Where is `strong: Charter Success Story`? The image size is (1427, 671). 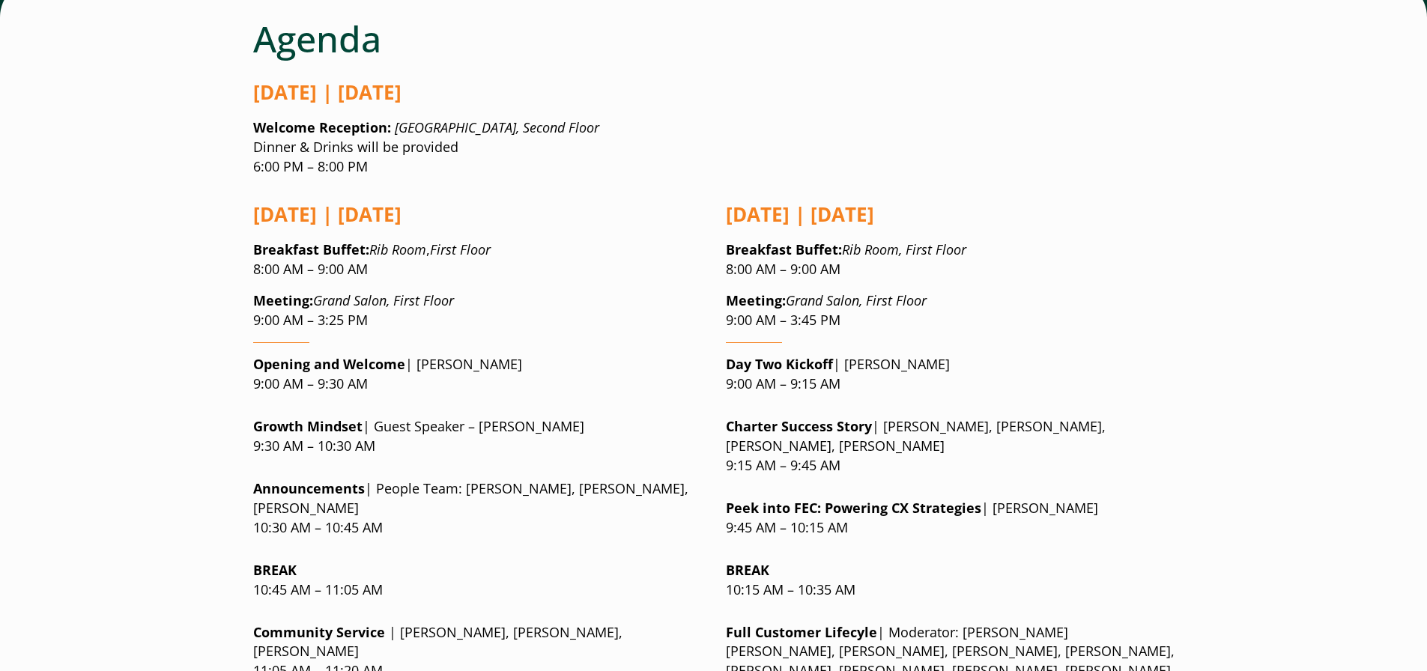
strong: Charter Success Story is located at coordinates (798, 426).